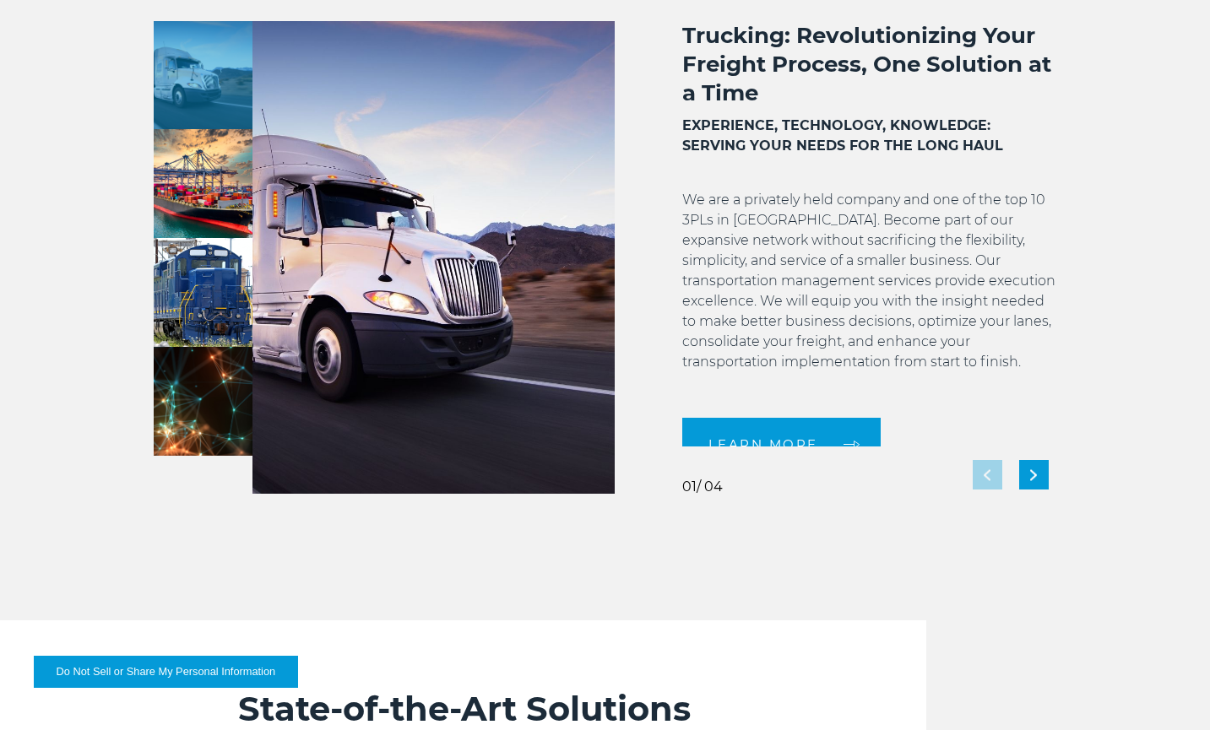  What do you see at coordinates (781, 445) in the screenshot?
I see `a: LEARN MORE arrow arrow` at bounding box center [781, 445].